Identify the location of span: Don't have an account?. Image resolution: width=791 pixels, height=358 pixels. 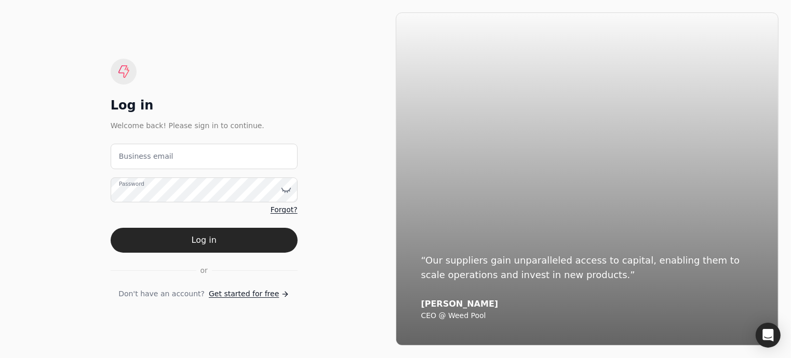
(161, 294).